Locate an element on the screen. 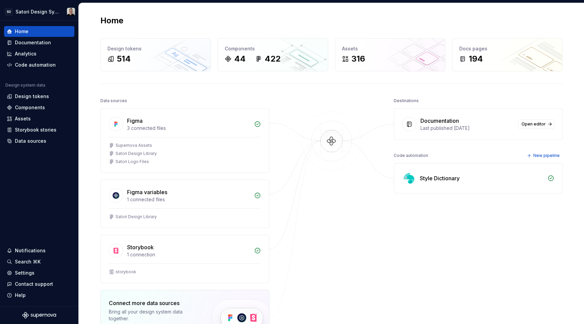 Image resolution: width=584 pixels, height=324 pixels. div: 194 is located at coordinates (476, 59).